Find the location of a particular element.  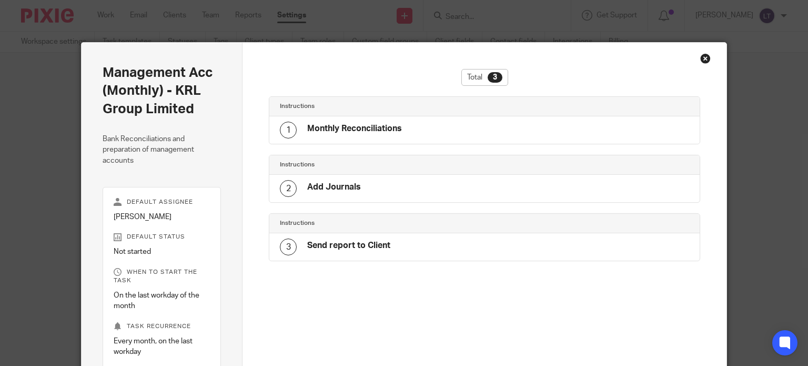

p: When to start the task is located at coordinates (162, 276).